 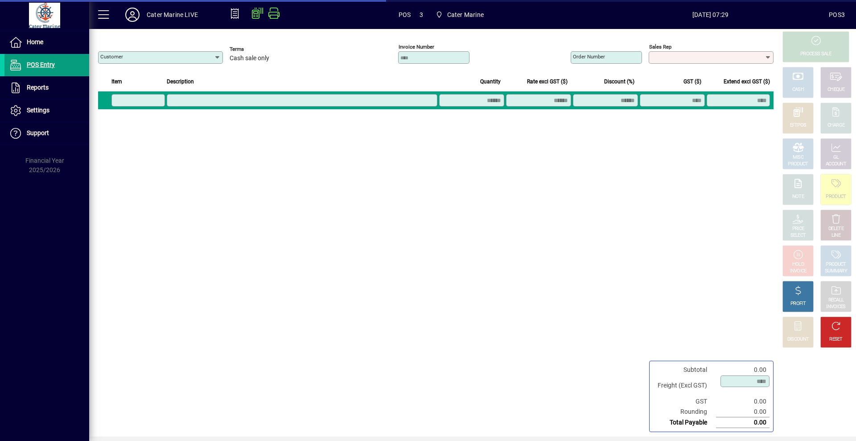 What do you see at coordinates (747, 82) in the screenshot?
I see `span: Extend excl GST ($)` at bounding box center [747, 82].